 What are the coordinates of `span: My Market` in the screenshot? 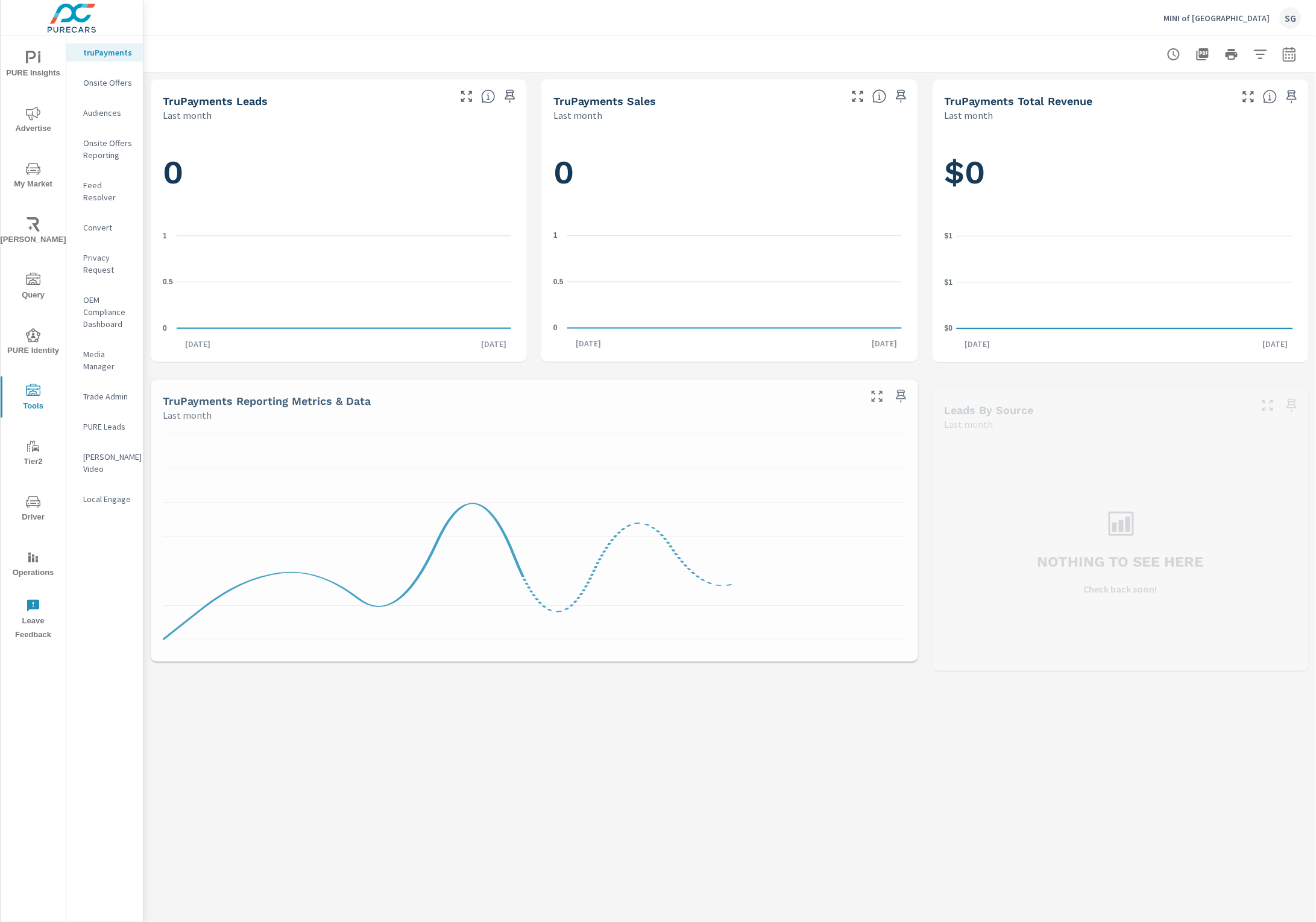 It's located at (34, 177).